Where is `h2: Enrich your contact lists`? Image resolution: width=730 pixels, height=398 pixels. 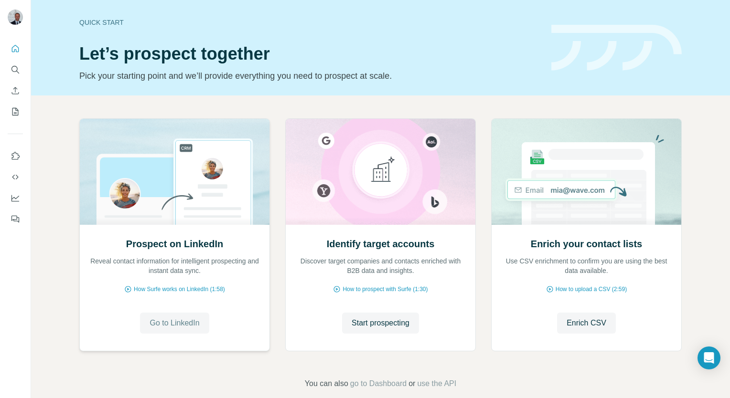 h2: Enrich your contact lists is located at coordinates (586, 244).